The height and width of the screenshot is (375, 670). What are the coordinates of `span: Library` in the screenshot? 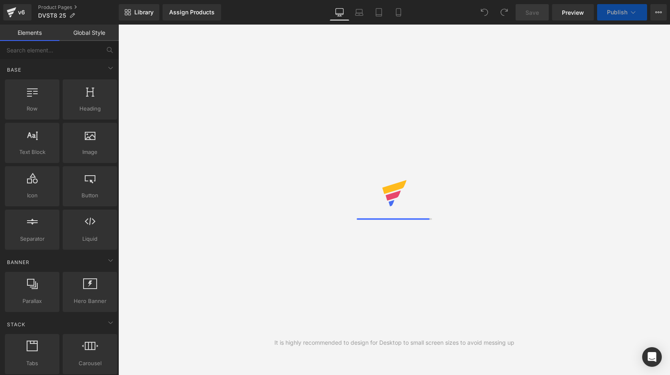 It's located at (144, 12).